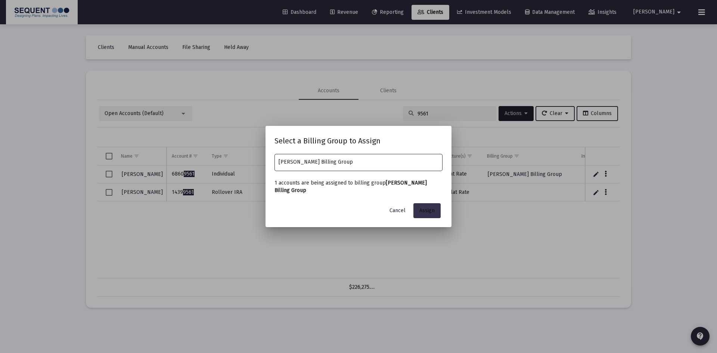 The height and width of the screenshot is (353, 717). I want to click on span: Assign, so click(427, 210).